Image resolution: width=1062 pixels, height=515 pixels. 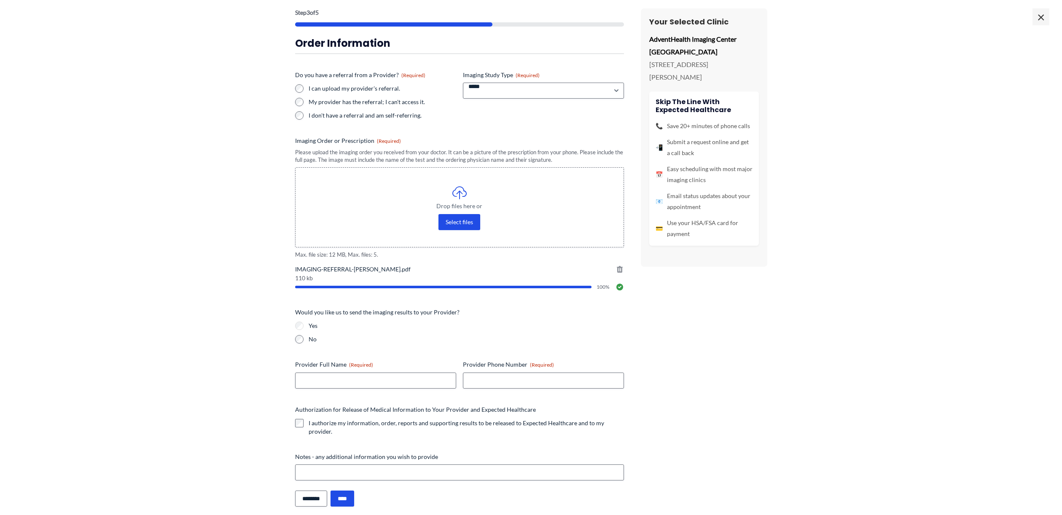 What do you see at coordinates (704, 126) in the screenshot?
I see `li: Save 20+ minutes of phone calls` at bounding box center [704, 126].